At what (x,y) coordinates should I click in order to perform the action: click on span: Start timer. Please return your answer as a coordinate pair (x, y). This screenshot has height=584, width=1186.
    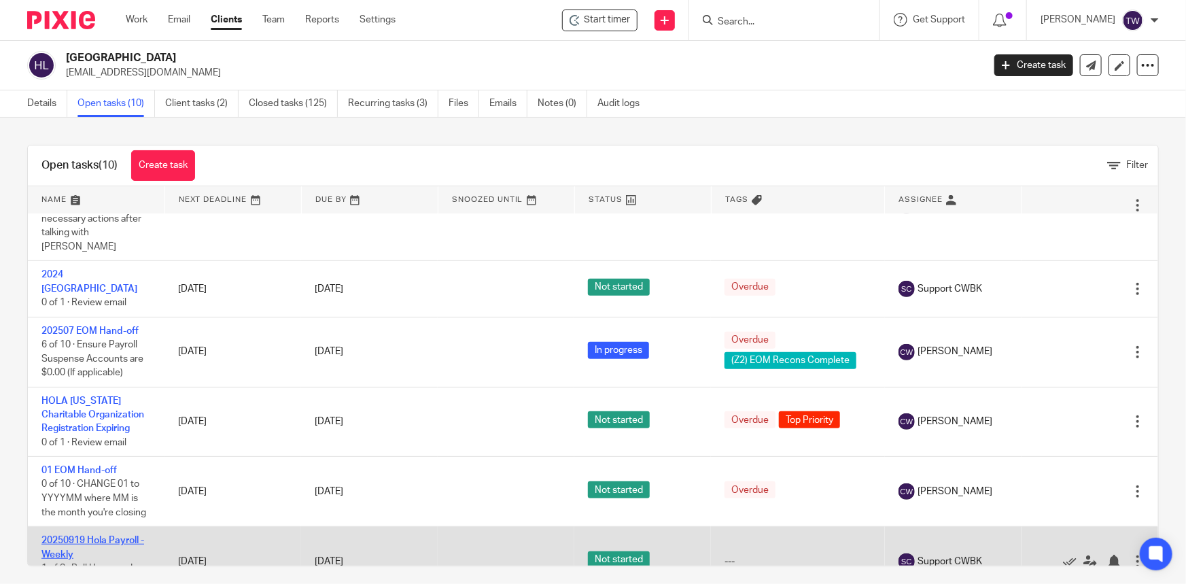
    Looking at the image, I should click on (607, 20).